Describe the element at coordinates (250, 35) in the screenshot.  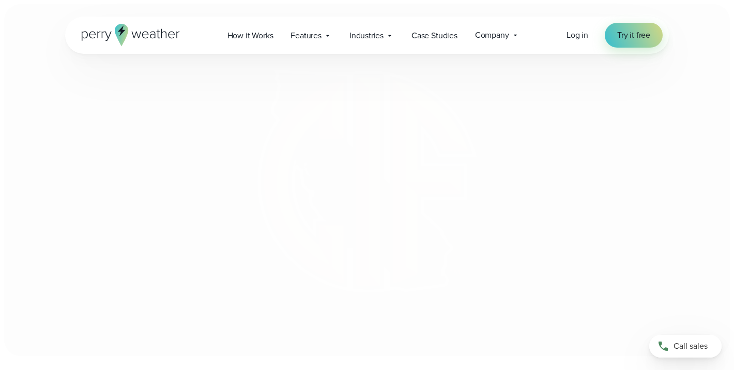
I see `a: How it Works` at that location.